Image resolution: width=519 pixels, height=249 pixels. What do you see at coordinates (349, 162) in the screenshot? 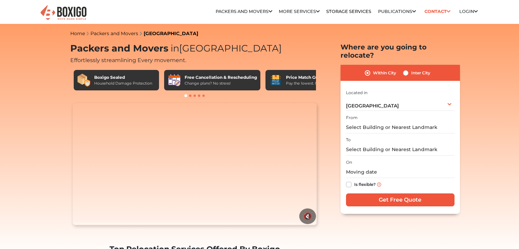
I see `label: On` at bounding box center [349, 162].